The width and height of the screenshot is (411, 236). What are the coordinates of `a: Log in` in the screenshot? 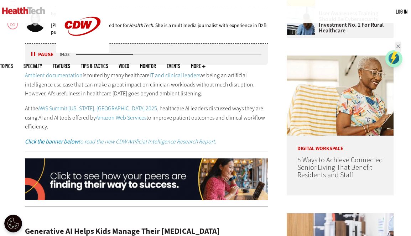 It's located at (402, 11).